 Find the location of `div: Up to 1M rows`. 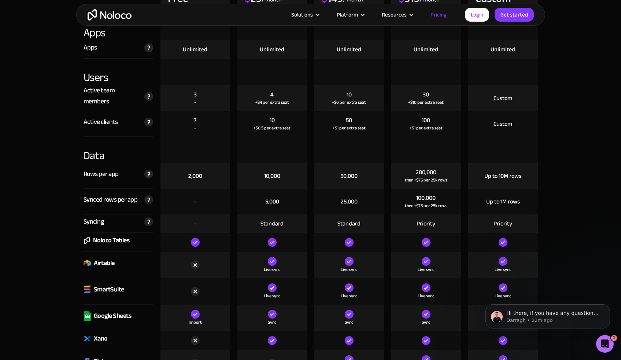

div: Up to 1M rows is located at coordinates (503, 201).